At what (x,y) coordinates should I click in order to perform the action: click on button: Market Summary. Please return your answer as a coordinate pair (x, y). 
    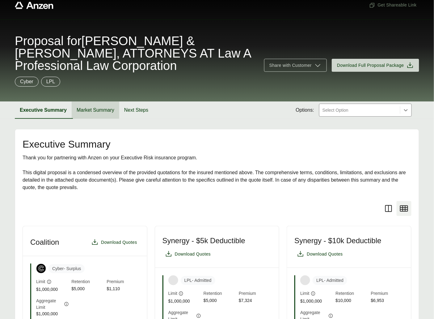
    Looking at the image, I should click on (96, 110).